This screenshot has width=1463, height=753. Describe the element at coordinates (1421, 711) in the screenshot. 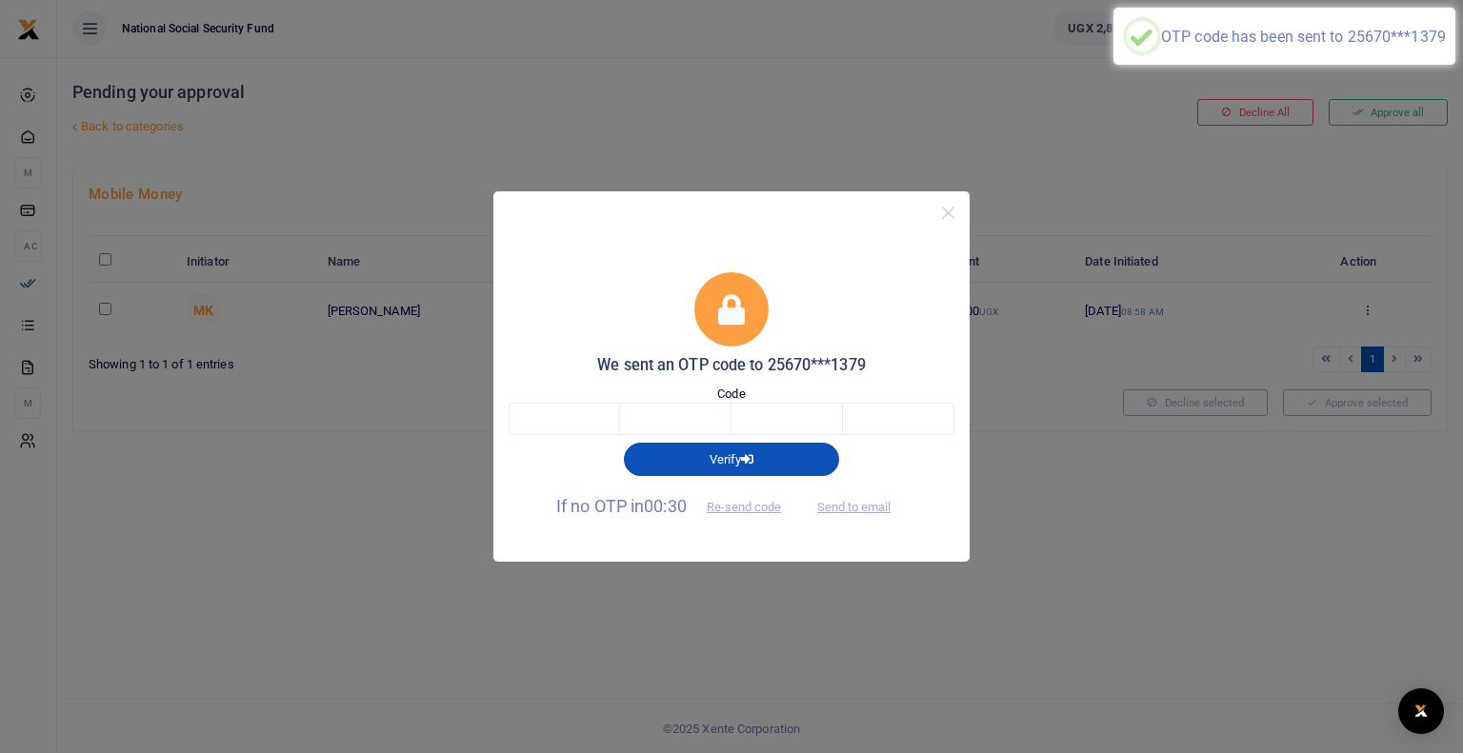

I see `div: Open Intercom Messenger` at that location.